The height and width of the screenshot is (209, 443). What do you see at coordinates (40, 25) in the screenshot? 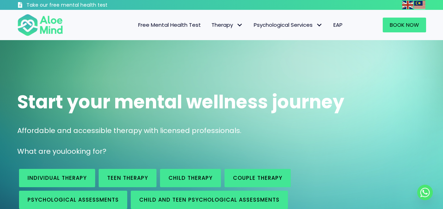
I see `img: Aloe mind Logo` at bounding box center [40, 25].